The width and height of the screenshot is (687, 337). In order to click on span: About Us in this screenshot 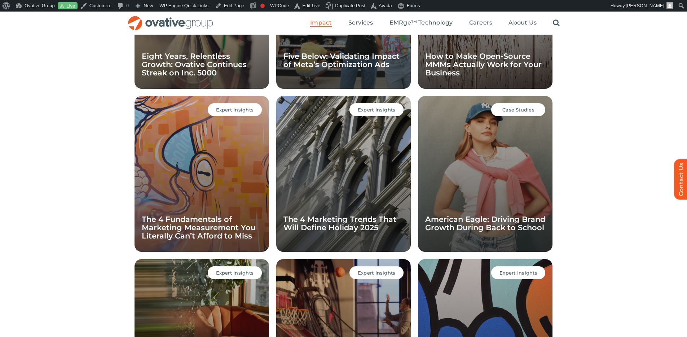, I will do `click(523, 23)`.